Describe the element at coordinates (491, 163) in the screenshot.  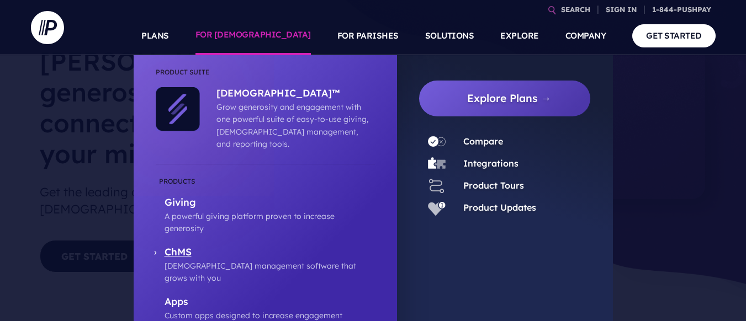
I see `a: Integrations` at that location.